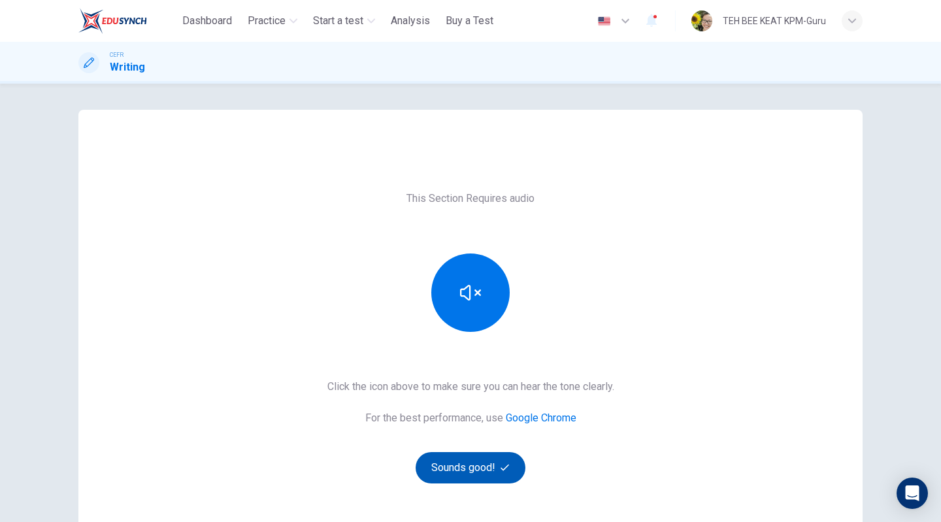 This screenshot has width=941, height=522. Describe the element at coordinates (112, 21) in the screenshot. I see `img: ELTC logo` at that location.